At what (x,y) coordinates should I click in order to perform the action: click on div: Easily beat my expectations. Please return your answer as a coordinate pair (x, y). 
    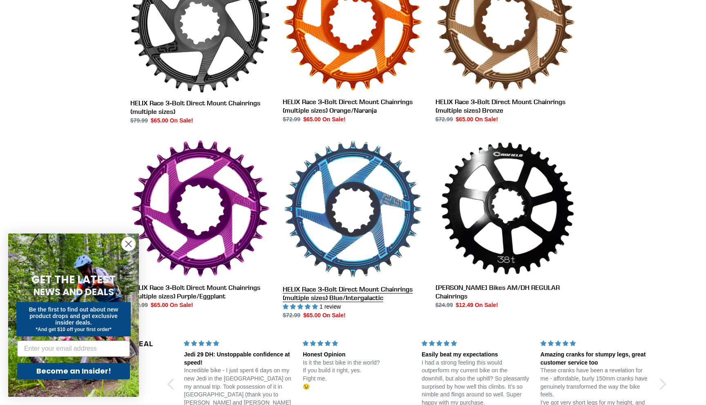
    Looking at the image, I should click on (476, 355).